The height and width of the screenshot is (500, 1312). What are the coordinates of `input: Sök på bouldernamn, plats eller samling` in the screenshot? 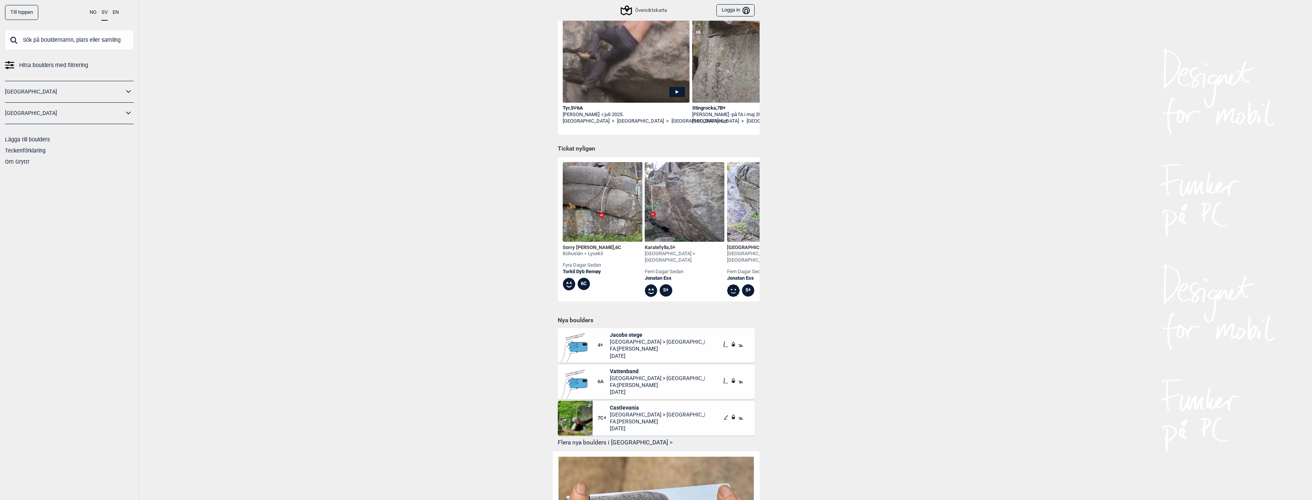 It's located at (69, 40).